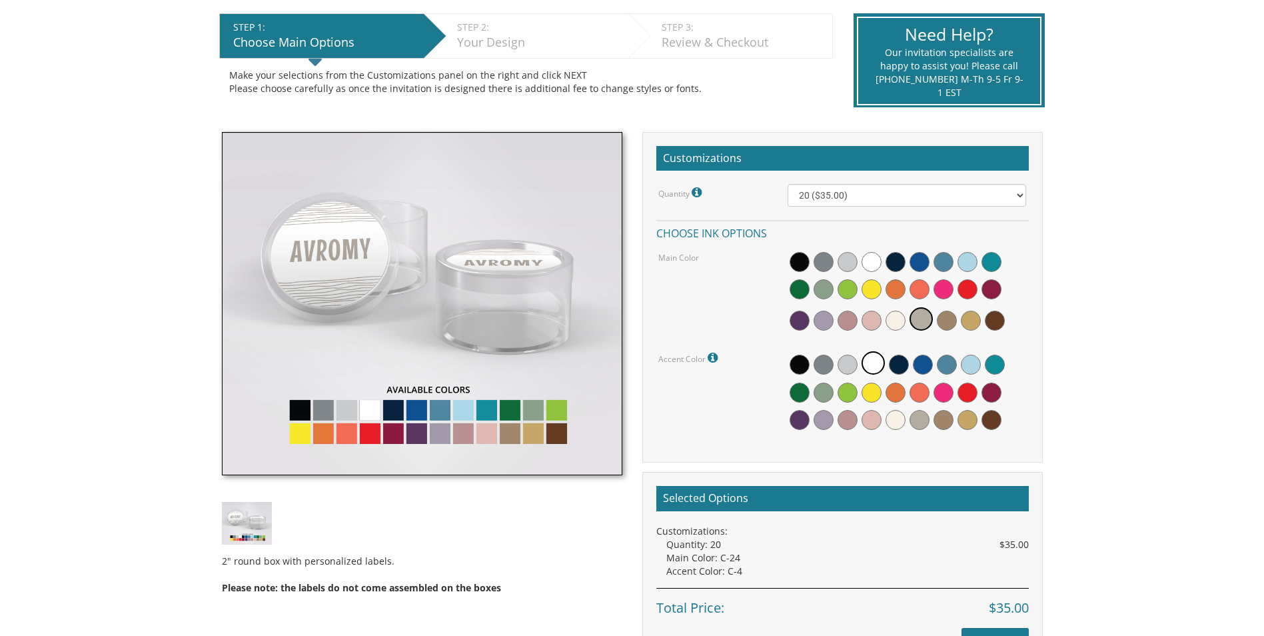 This screenshot has width=1264, height=636. I want to click on div: Review & Checkout, so click(743, 43).